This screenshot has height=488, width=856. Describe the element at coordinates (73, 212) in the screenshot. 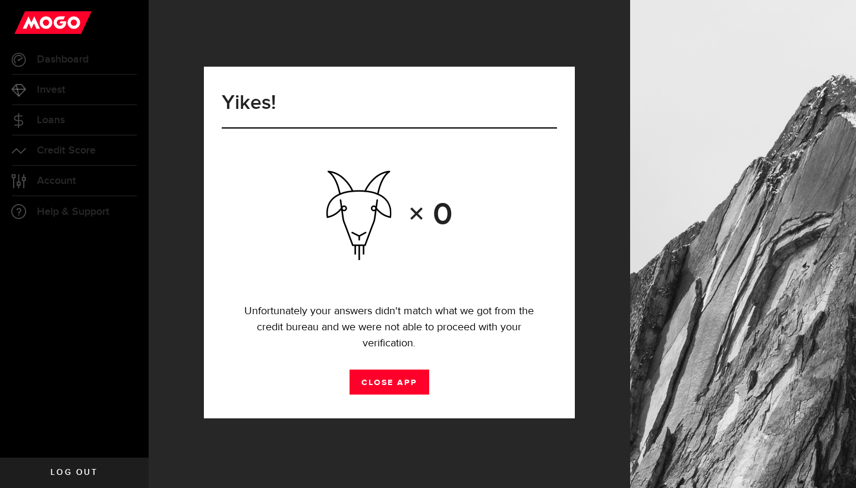

I see `span: Help & Support` at that location.